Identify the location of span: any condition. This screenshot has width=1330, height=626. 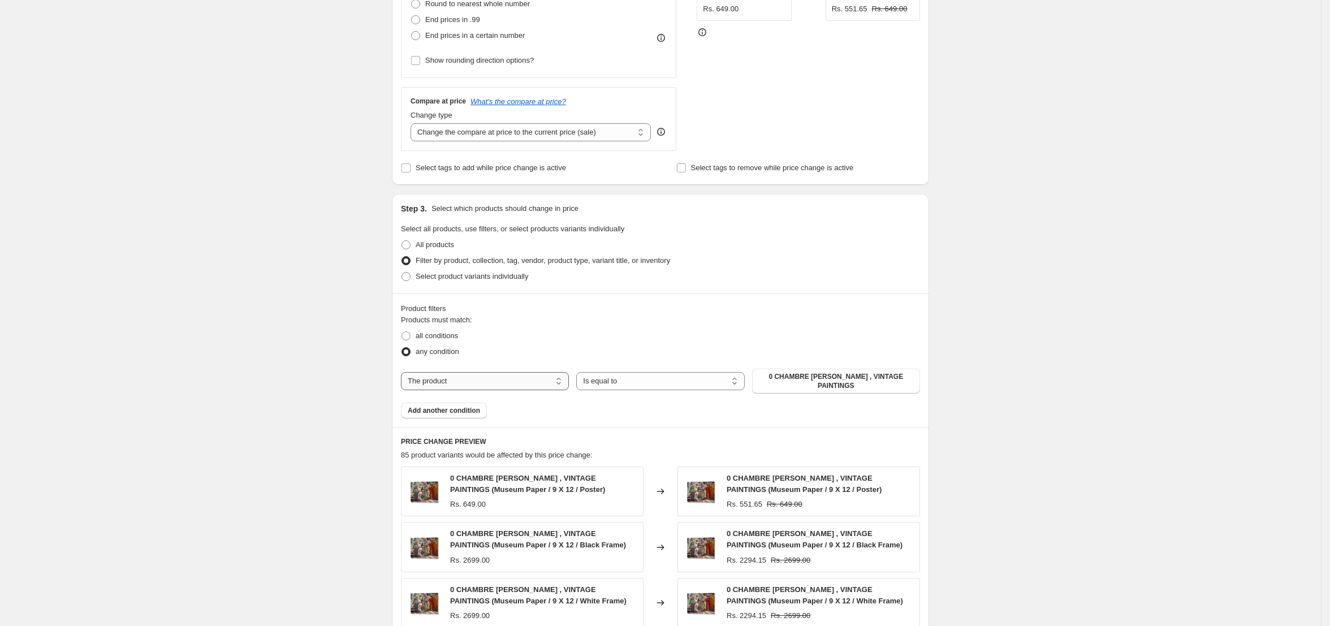
(437, 351).